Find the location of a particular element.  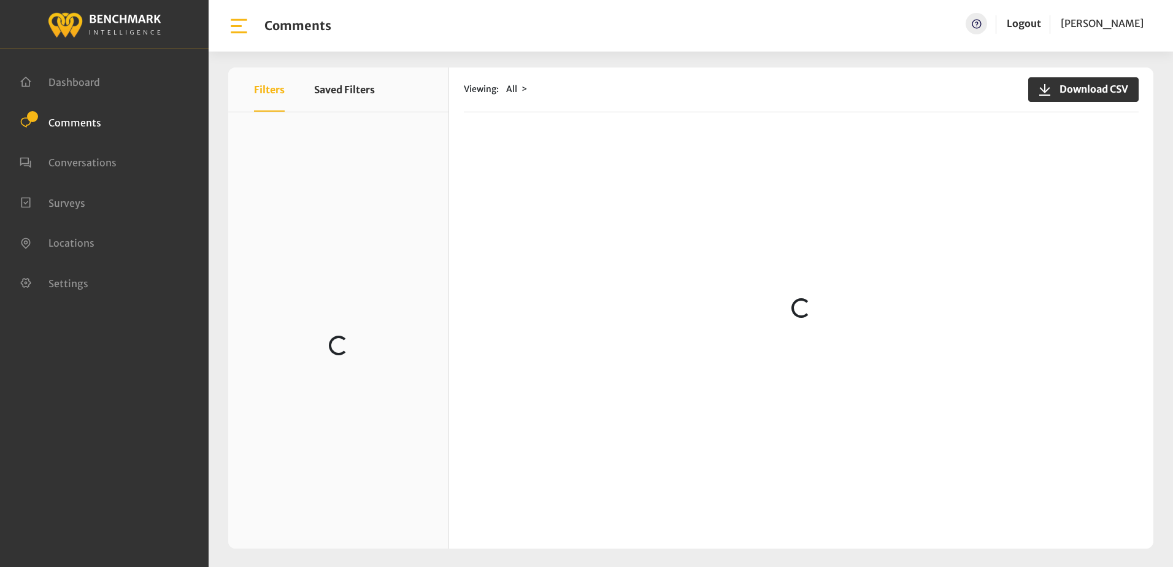

a: Logout is located at coordinates (1024, 23).